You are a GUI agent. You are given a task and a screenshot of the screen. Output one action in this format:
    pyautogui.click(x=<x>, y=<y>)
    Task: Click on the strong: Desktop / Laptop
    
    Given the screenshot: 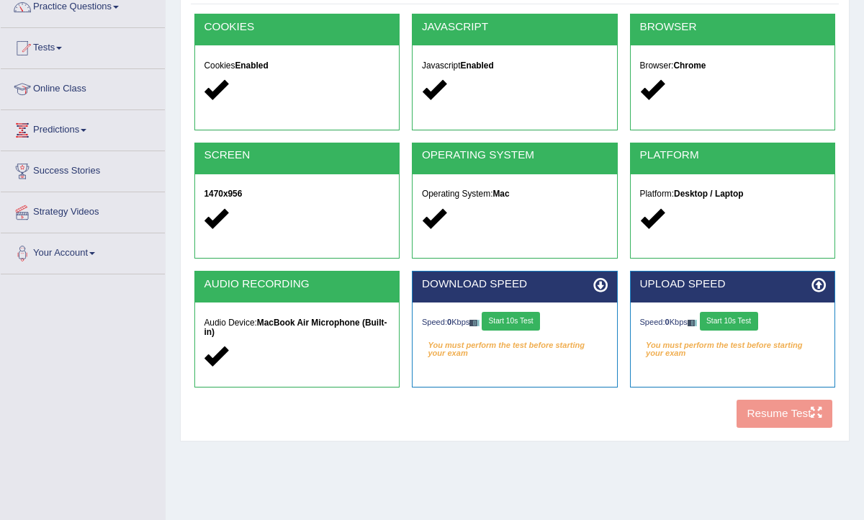 What is the action you would take?
    pyautogui.click(x=709, y=194)
    